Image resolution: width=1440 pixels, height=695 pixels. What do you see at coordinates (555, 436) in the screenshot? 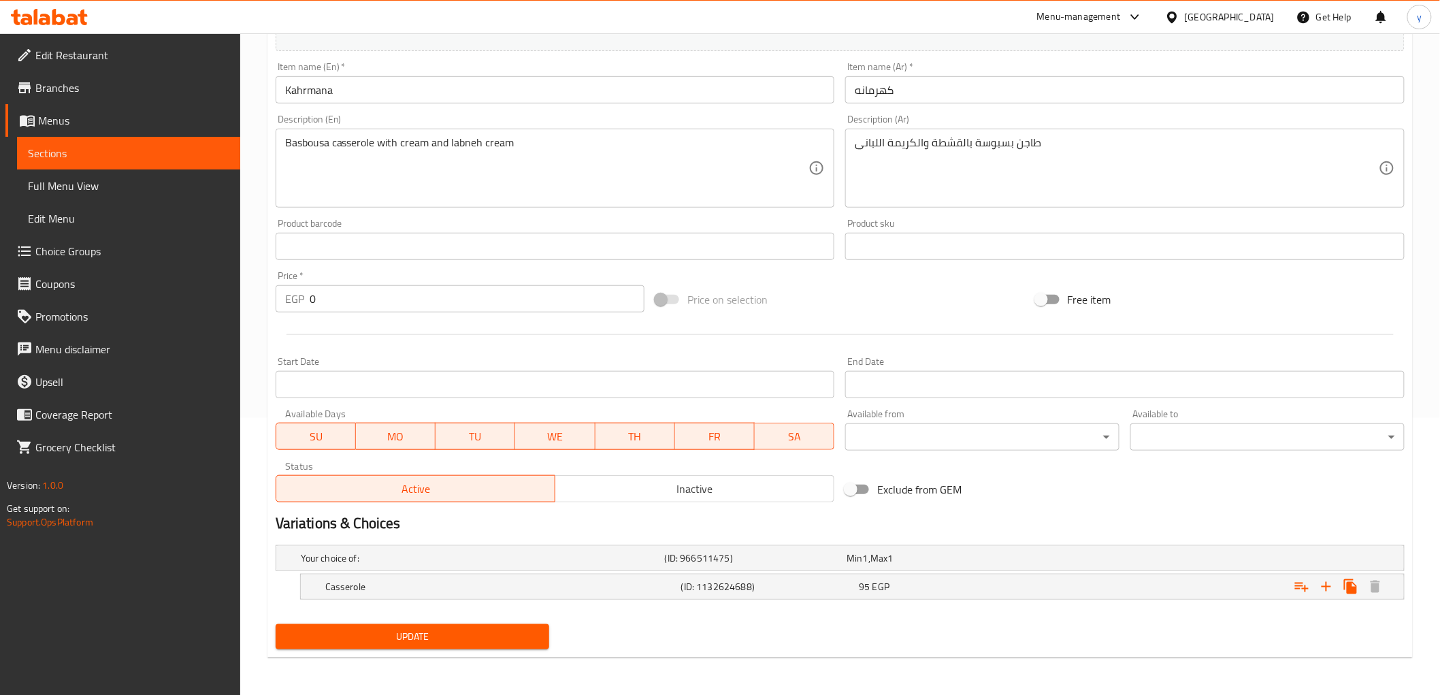
I see `button: WE` at bounding box center [555, 436].